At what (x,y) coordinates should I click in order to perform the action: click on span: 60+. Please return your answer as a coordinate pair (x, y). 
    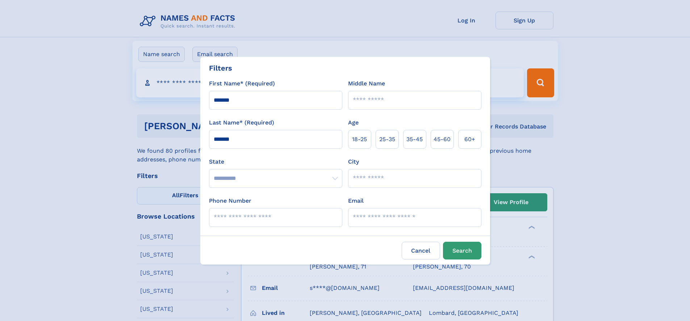
    Looking at the image, I should click on (470, 139).